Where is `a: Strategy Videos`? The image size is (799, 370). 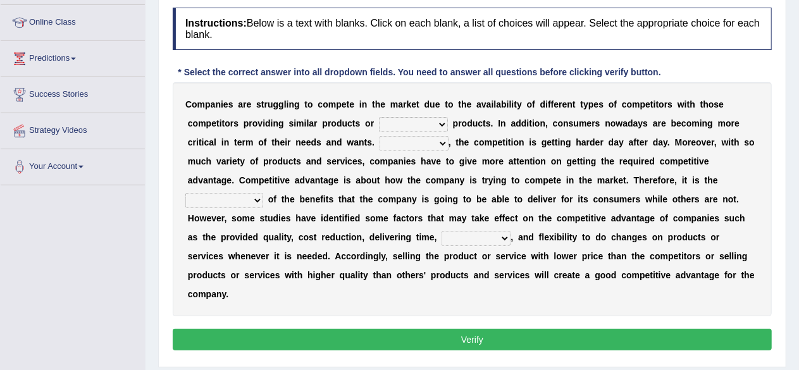 a: Strategy Videos is located at coordinates (73, 129).